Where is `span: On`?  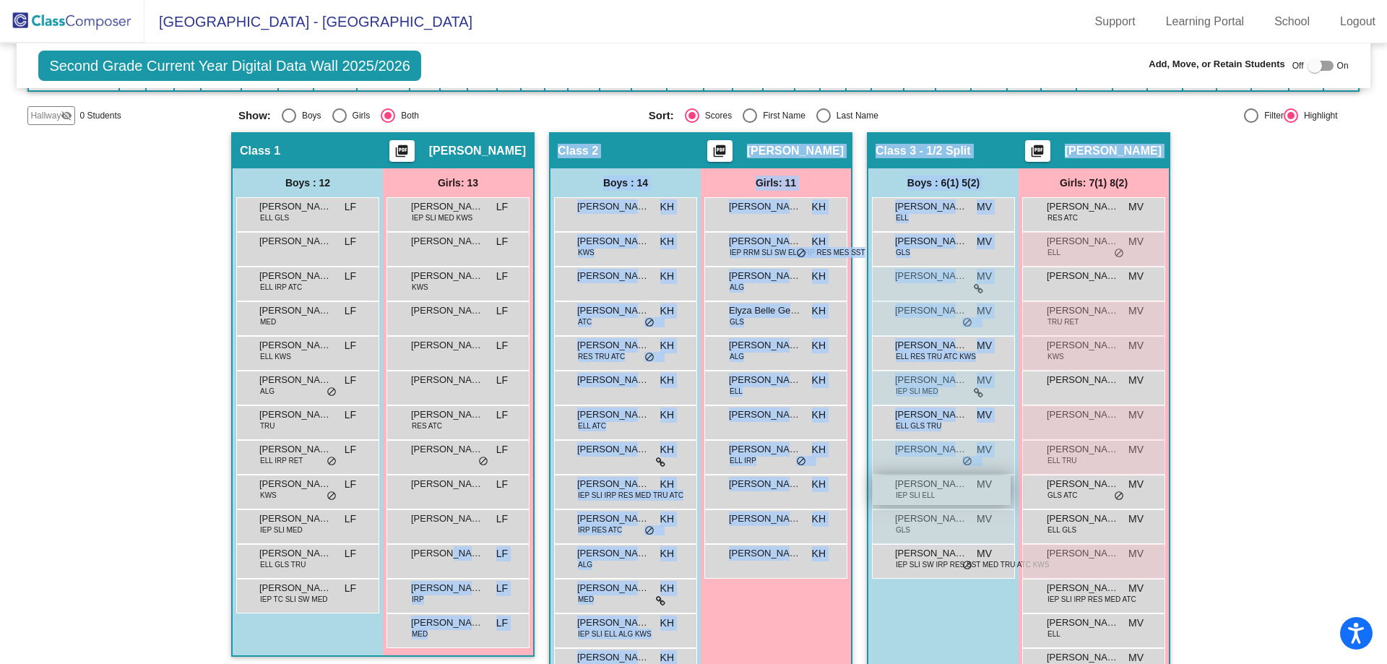
span: On is located at coordinates (1343, 66).